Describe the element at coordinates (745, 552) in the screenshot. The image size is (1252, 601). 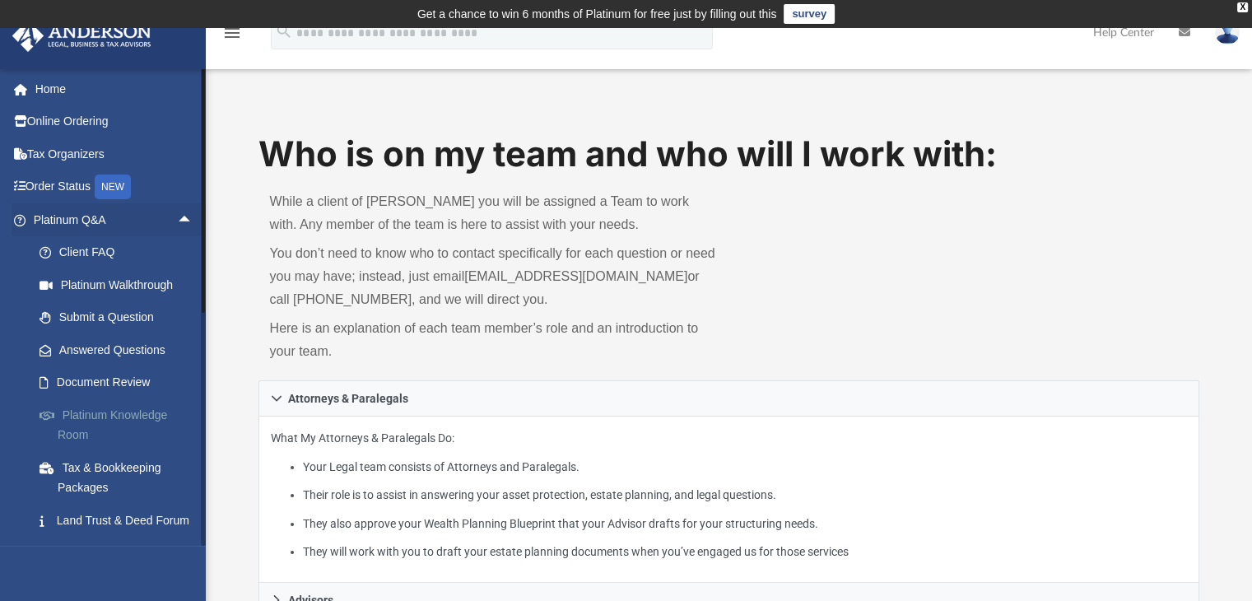
I see `li: They will work with you to draft your estate planning documents when you’ve engaged us for those ...` at that location.